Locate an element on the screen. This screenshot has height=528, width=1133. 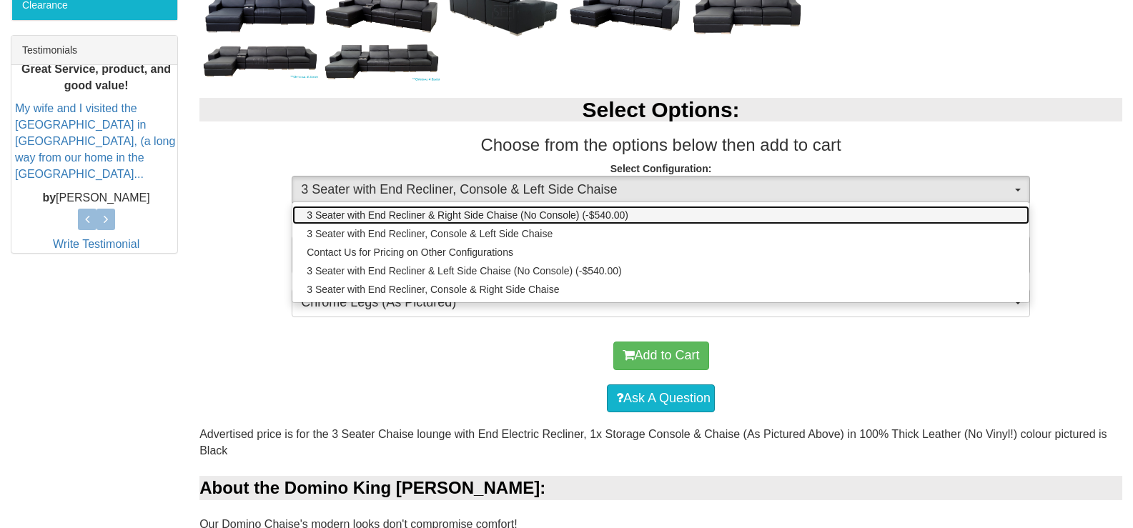
button: 3 Seater with End Recliner, Console & Left Side Chaise is located at coordinates (660, 190).